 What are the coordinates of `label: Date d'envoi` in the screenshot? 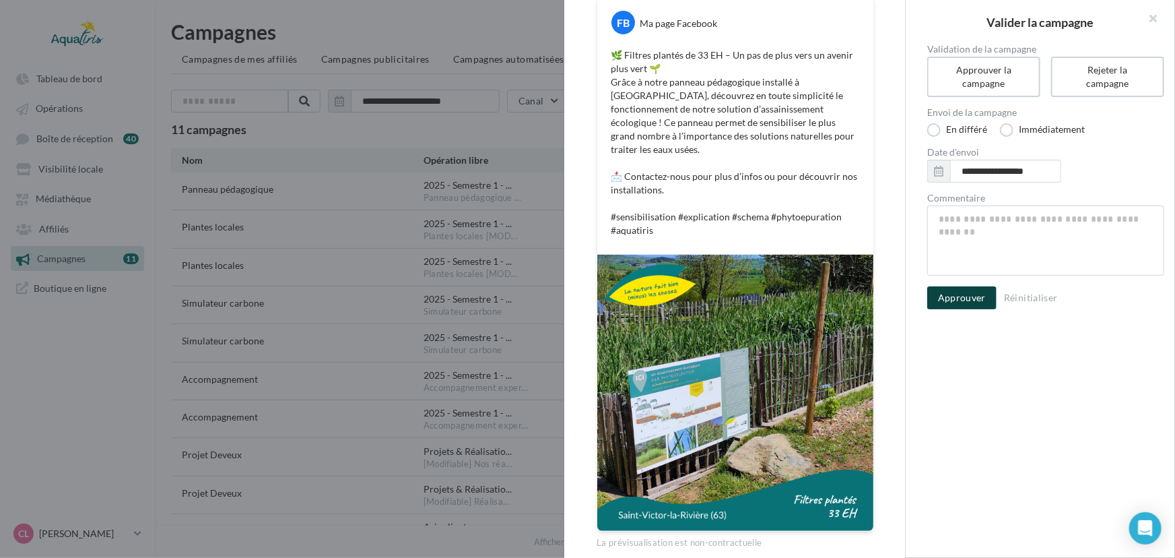 It's located at (1046, 152).